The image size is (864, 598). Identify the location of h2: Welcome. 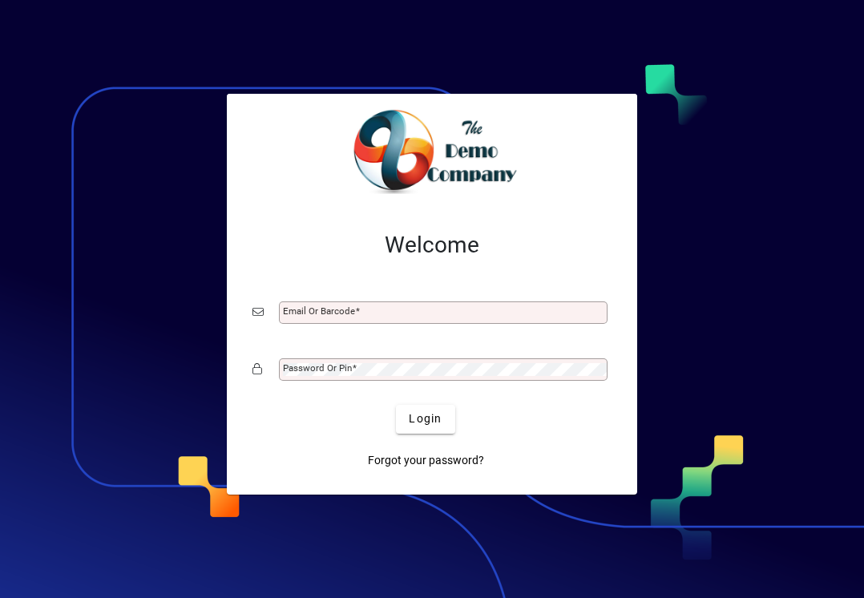
(432, 245).